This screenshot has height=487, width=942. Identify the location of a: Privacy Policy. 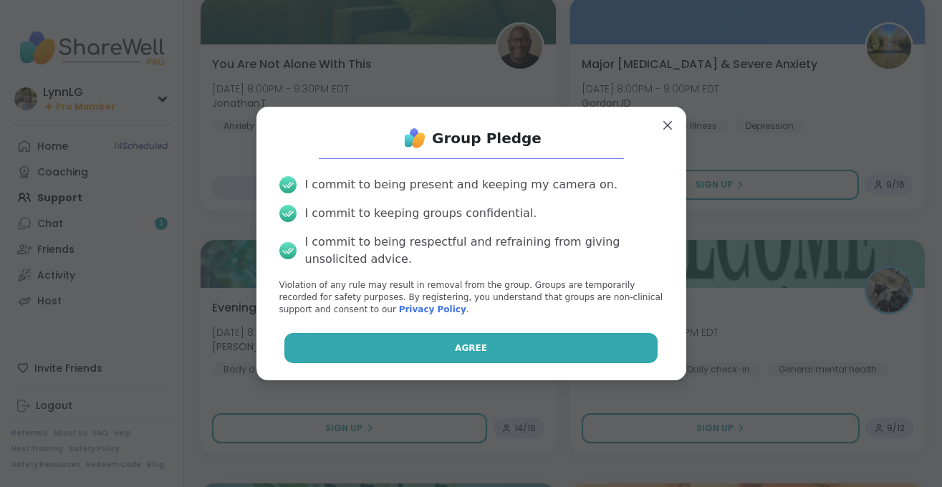
(433, 309).